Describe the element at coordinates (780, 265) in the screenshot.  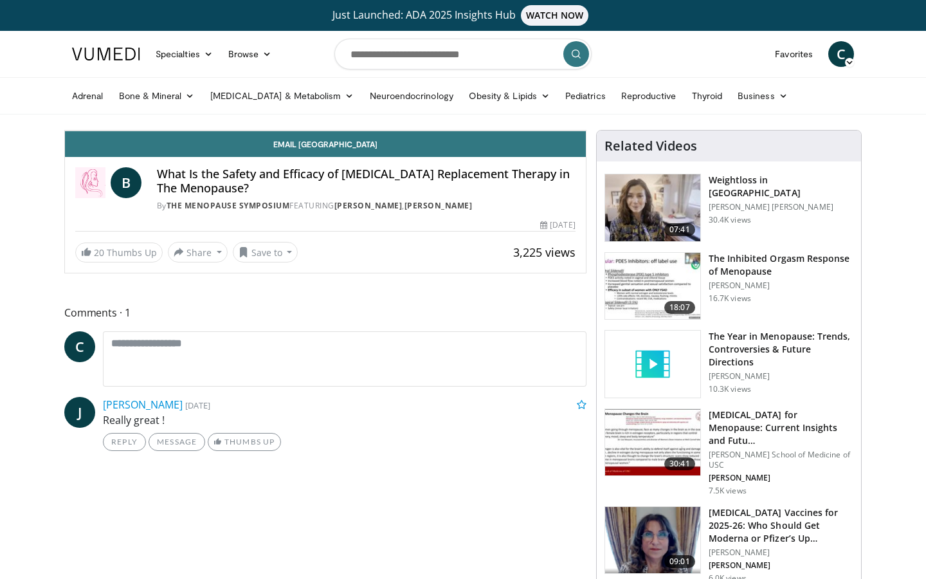
I see `h3: The Inhibited Orgasm Response of Menopause` at that location.